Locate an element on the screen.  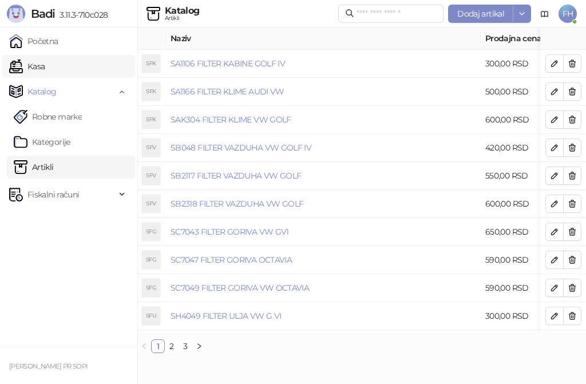
td: 650,00 RSD is located at coordinates (529, 232).